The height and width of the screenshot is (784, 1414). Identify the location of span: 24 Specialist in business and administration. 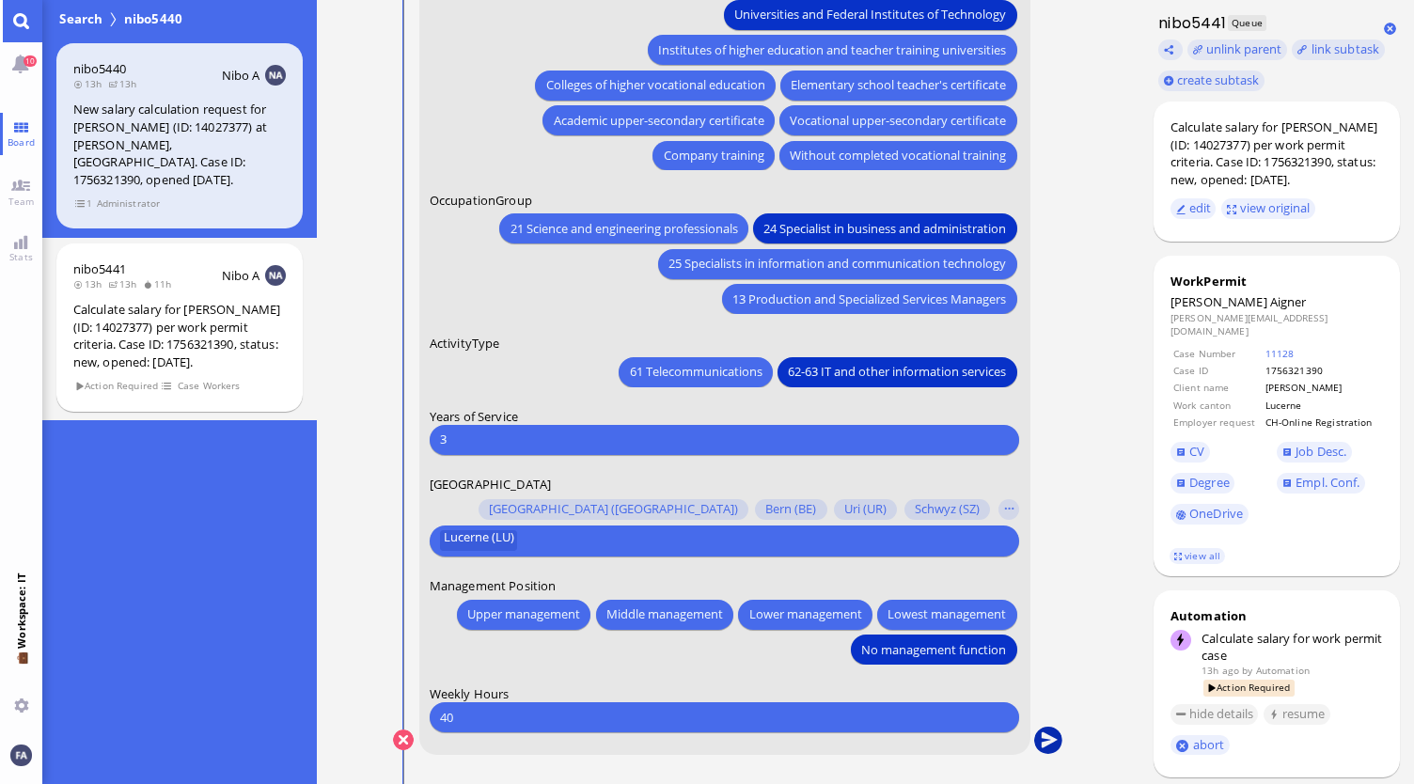
(886, 228).